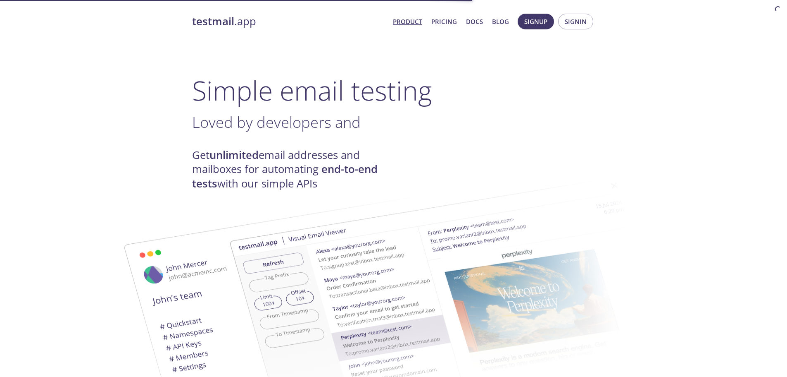  Describe the element at coordinates (576, 21) in the screenshot. I see `span: Signin` at that location.